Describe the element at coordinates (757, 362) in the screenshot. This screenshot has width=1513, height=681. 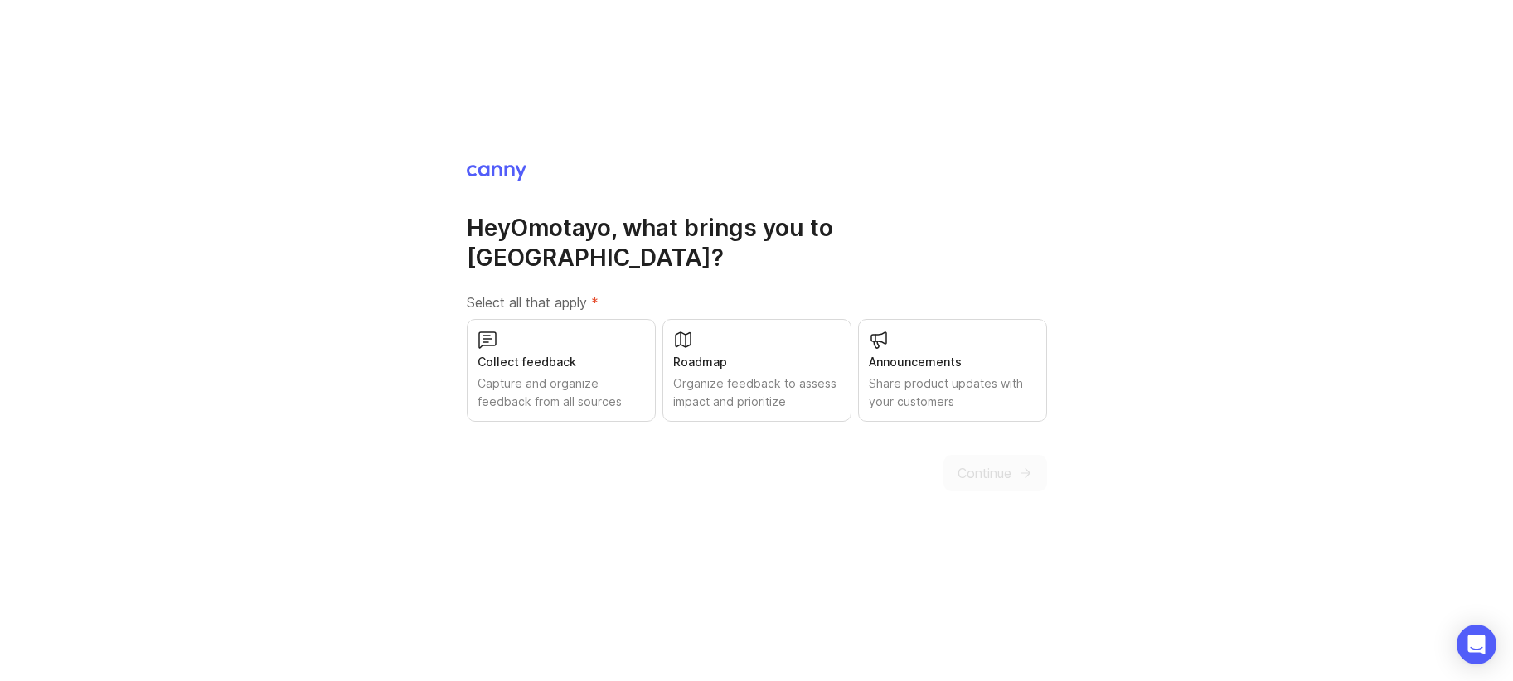
I see `div: Roadmap` at that location.